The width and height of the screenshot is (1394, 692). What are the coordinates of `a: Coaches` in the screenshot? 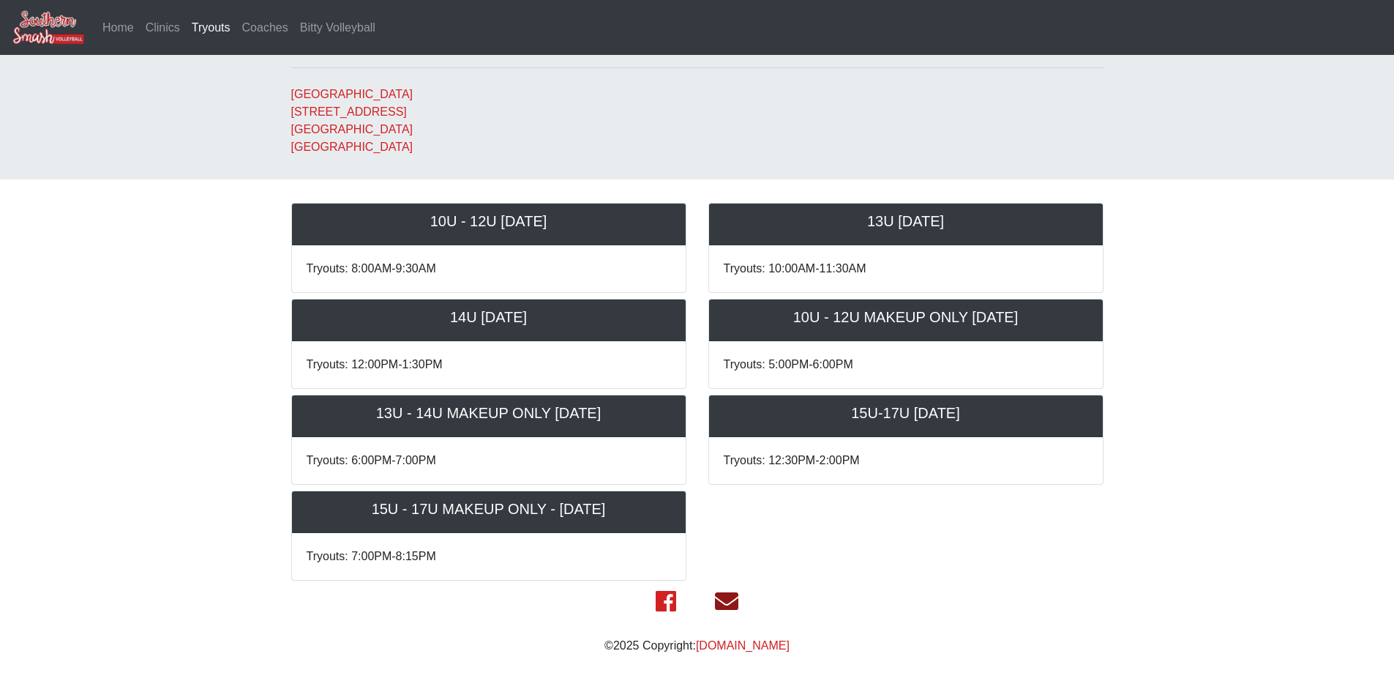 It's located at (265, 28).